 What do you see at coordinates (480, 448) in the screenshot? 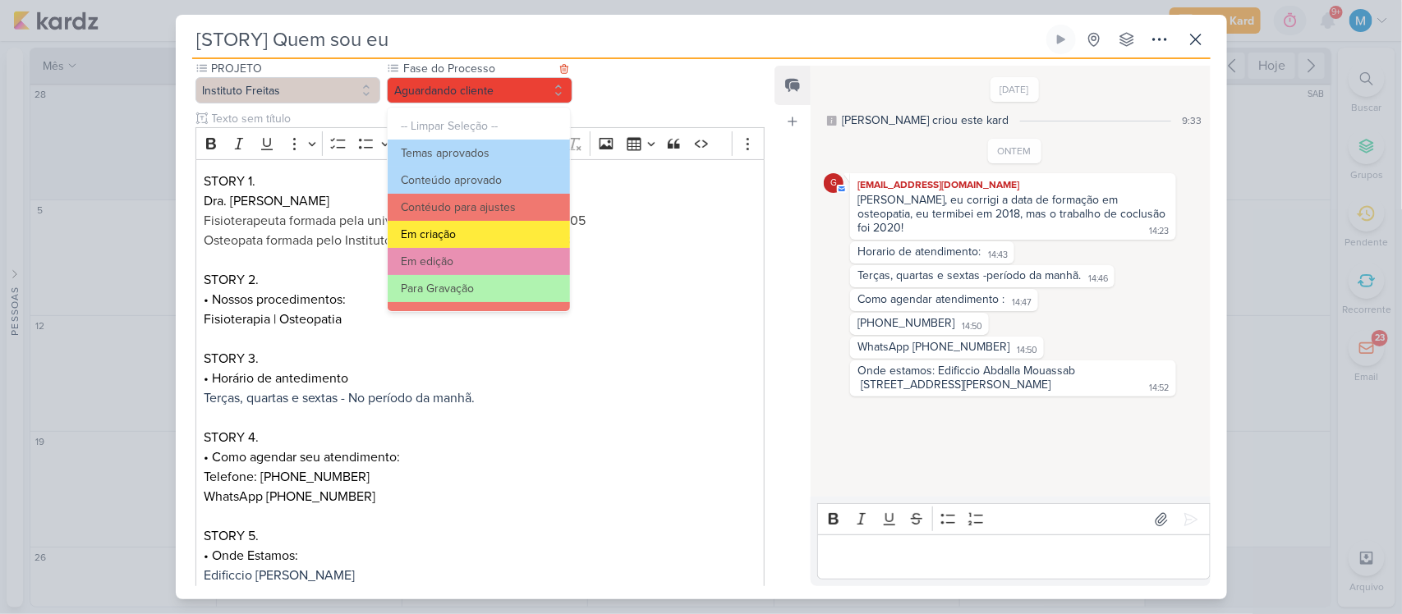
I see `p: STORY 4. • Como agendar seu atendimento:` at bounding box center [480, 448].